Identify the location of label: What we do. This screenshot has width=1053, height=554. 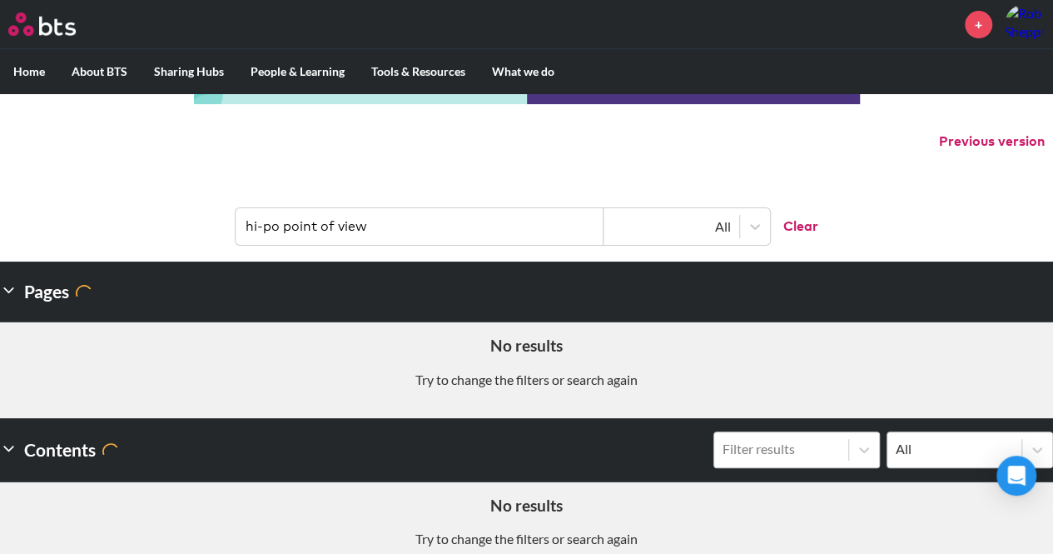
(523, 72).